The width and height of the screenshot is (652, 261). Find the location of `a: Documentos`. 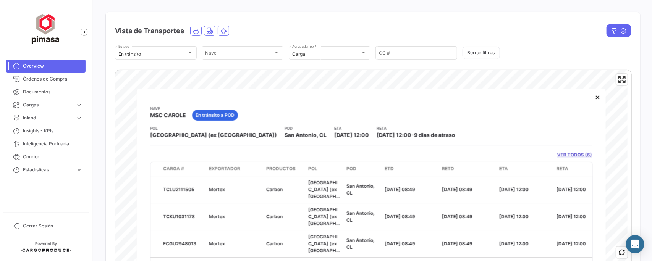

a: Documentos is located at coordinates (46, 92).